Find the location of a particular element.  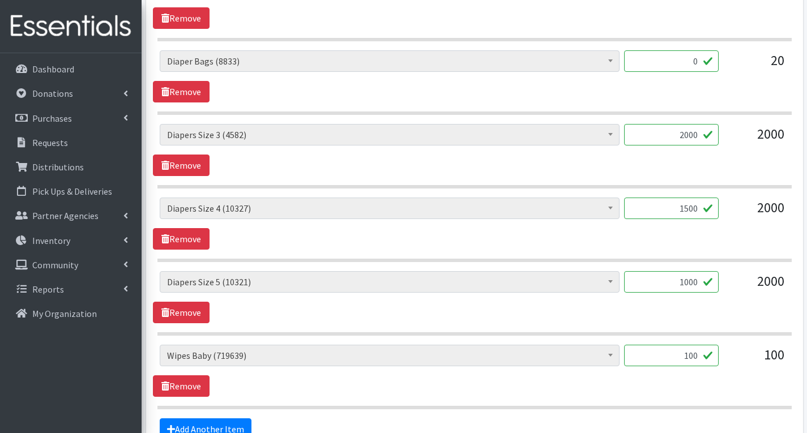

p: Distributions is located at coordinates (58, 167).